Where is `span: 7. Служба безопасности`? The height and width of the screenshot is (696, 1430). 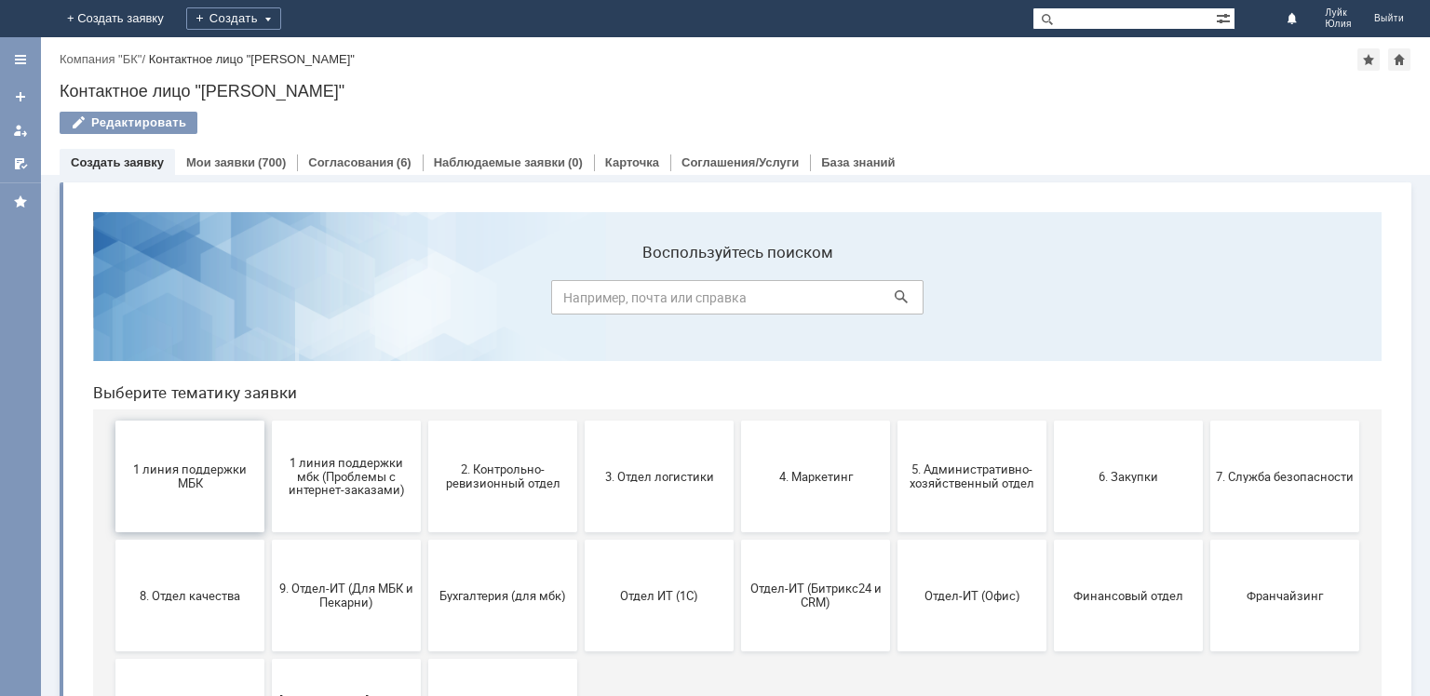 span: 7. Служба безопасности is located at coordinates (1206, 278).